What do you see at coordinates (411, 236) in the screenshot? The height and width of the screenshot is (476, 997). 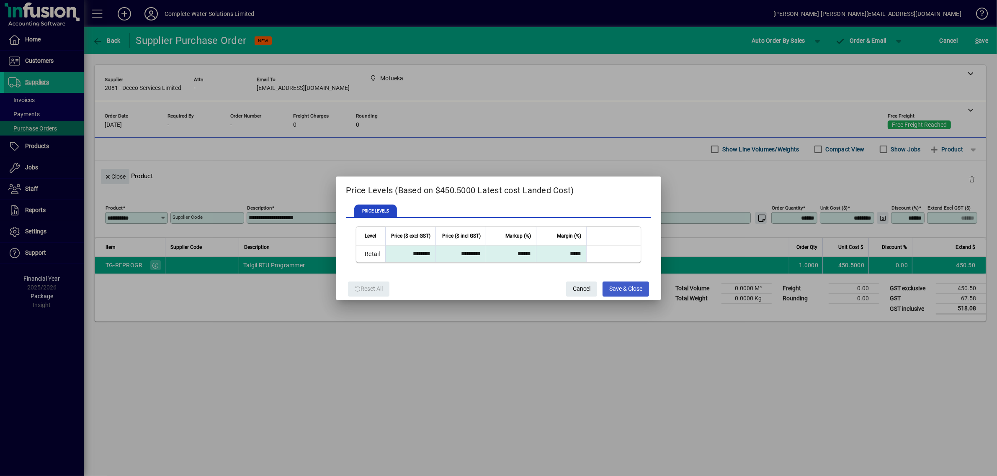 I see `span: Price ($ excl GST)` at bounding box center [411, 236].